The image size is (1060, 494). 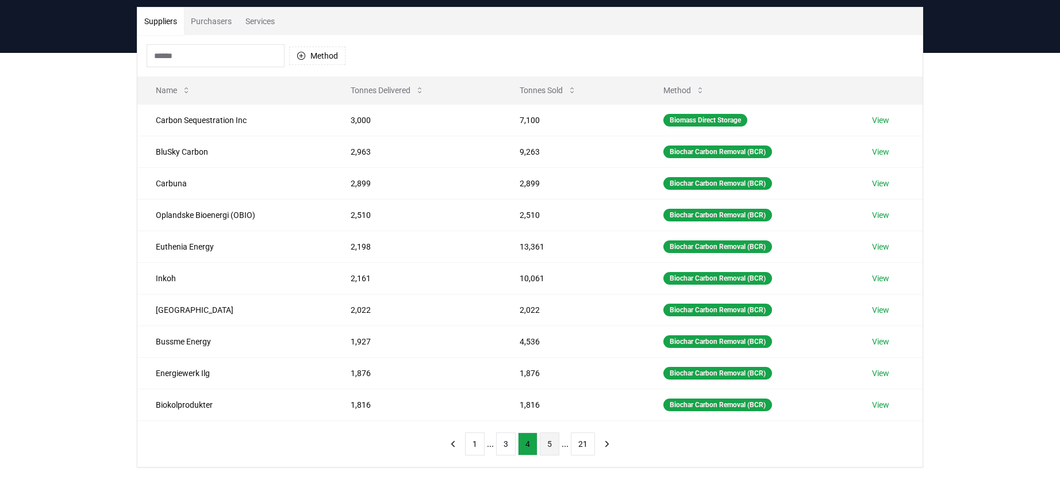 I want to click on td: Euthenia Energy, so click(x=235, y=246).